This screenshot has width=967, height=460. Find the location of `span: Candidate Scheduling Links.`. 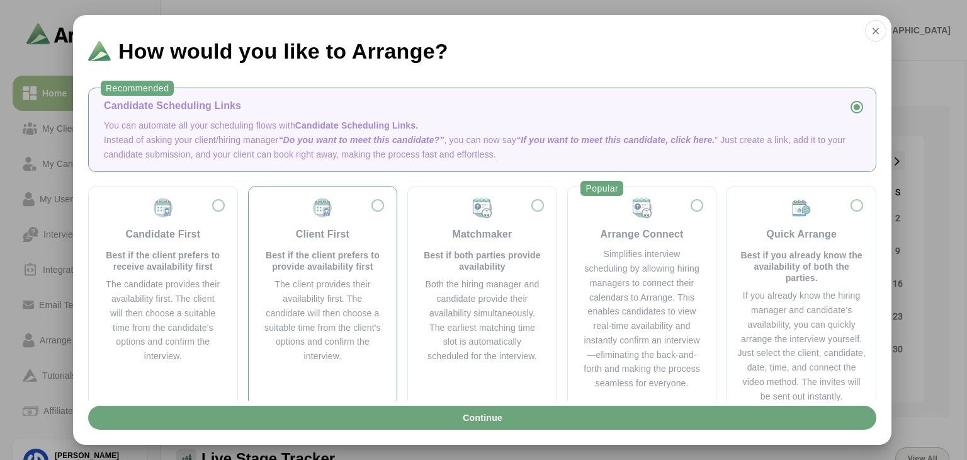

span: Candidate Scheduling Links. is located at coordinates (356, 125).